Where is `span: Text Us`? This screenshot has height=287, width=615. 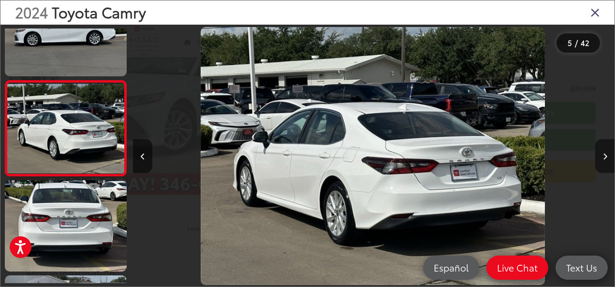 span: Text Us is located at coordinates (582, 268).